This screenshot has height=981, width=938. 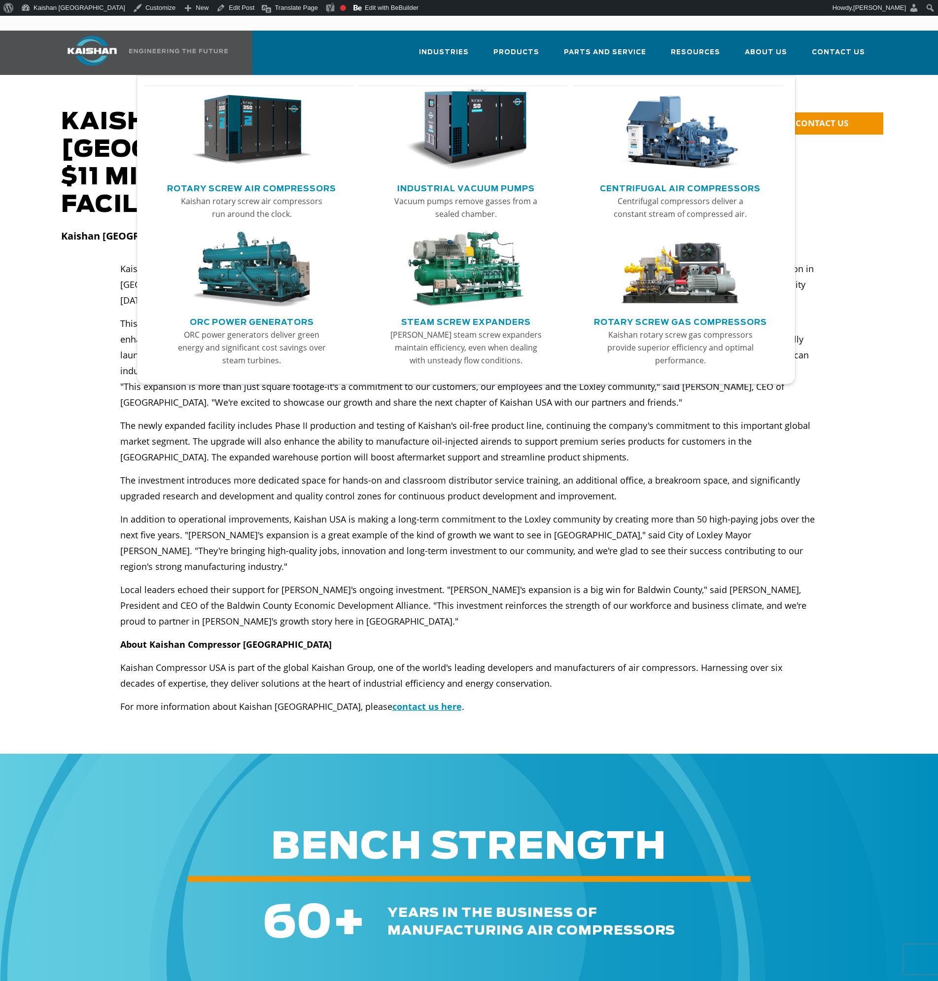 What do you see at coordinates (822, 123) in the screenshot?
I see `a: CONTACT US` at bounding box center [822, 123].